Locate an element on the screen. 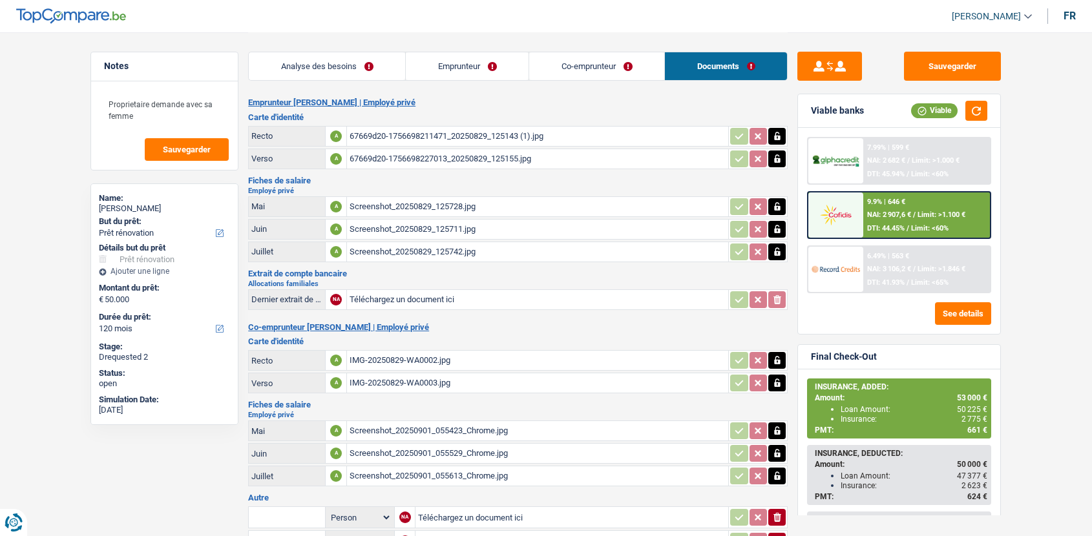 The height and width of the screenshot is (536, 1092). img: TopCompare Logo is located at coordinates (71, 16).